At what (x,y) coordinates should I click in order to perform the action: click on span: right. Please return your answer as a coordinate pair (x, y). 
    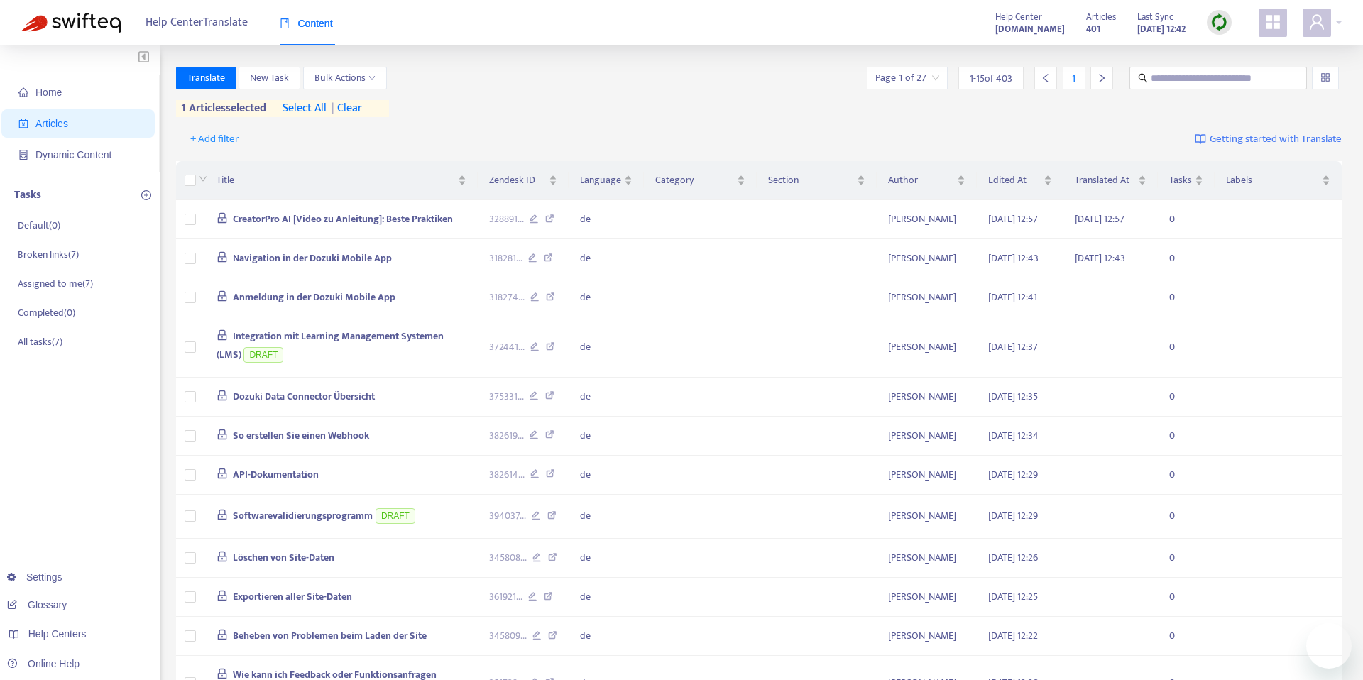
    Looking at the image, I should click on (1102, 78).